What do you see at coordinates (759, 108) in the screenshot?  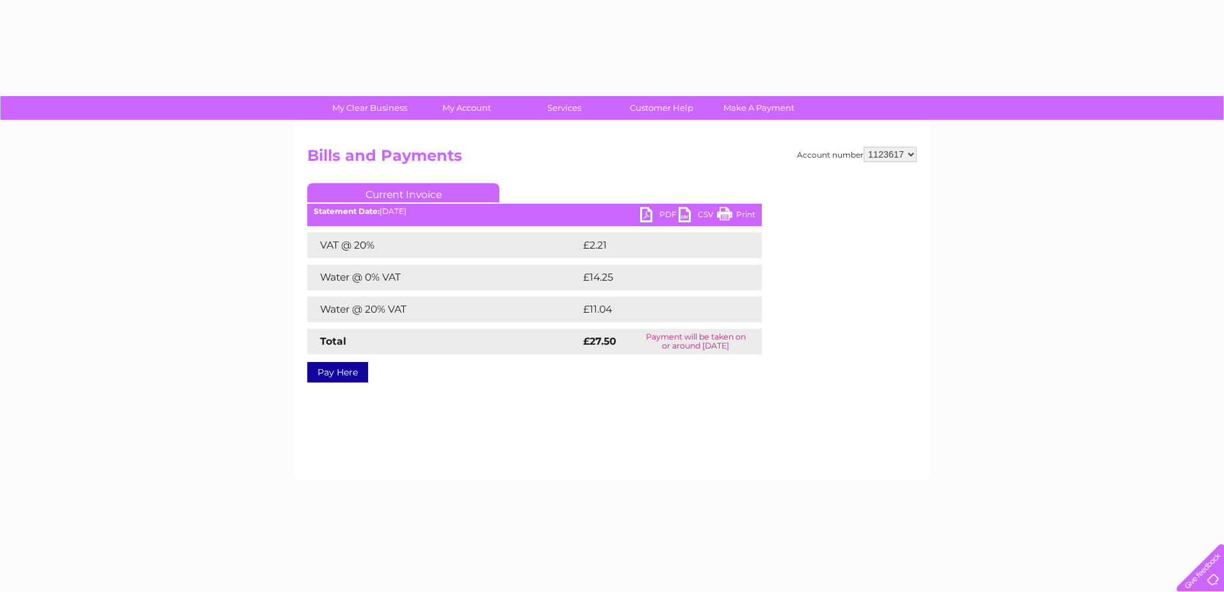 I see `a: Make A Payment` at bounding box center [759, 108].